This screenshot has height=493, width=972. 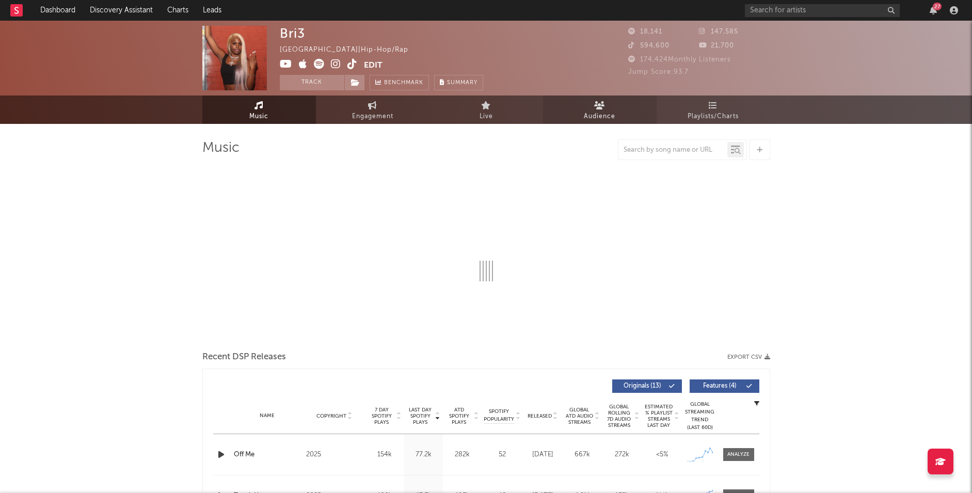 What do you see at coordinates (420, 416) in the screenshot?
I see `span: Last Day Spotify Plays` at bounding box center [420, 416].